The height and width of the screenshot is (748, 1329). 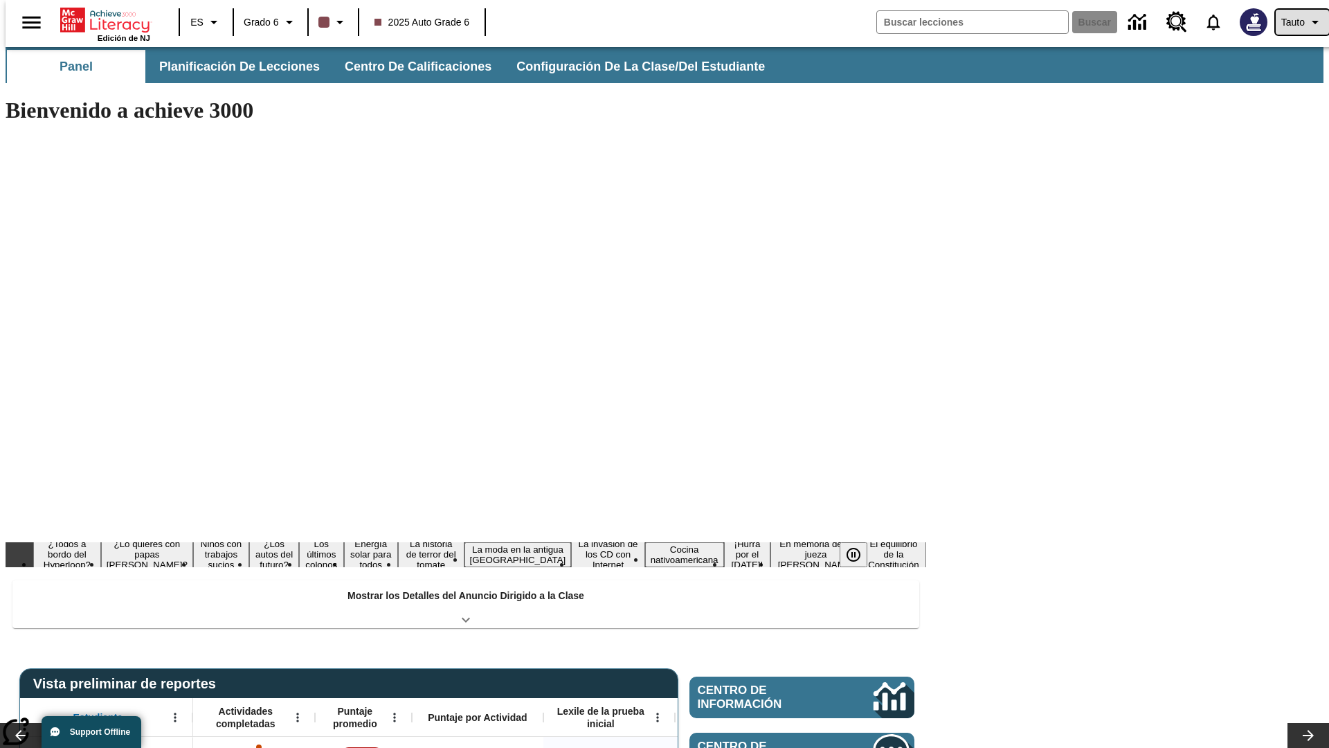 What do you see at coordinates (67, 554) in the screenshot?
I see `button: Diapositiva 1 ¿Todos a bordo del Hyperloop?` at bounding box center [67, 554].